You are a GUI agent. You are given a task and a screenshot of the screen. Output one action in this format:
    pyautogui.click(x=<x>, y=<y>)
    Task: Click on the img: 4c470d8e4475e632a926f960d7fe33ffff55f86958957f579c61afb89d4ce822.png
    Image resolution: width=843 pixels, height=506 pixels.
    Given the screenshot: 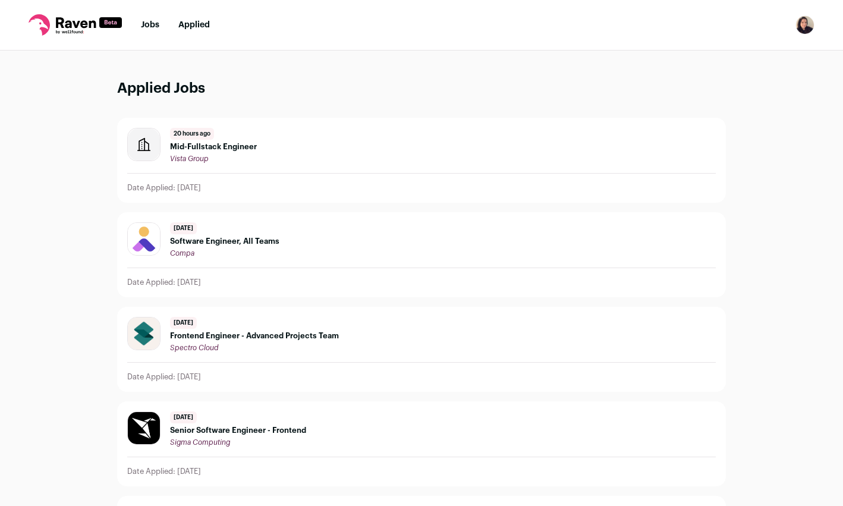 What is the action you would take?
    pyautogui.click(x=144, y=334)
    